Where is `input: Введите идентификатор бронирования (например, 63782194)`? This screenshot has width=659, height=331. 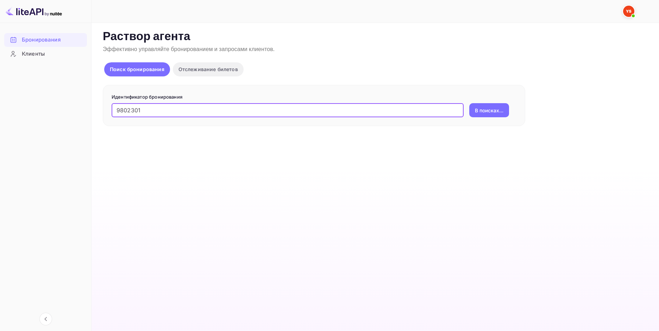 input: Введите идентификатор бронирования (например, 63782194) is located at coordinates (288, 110).